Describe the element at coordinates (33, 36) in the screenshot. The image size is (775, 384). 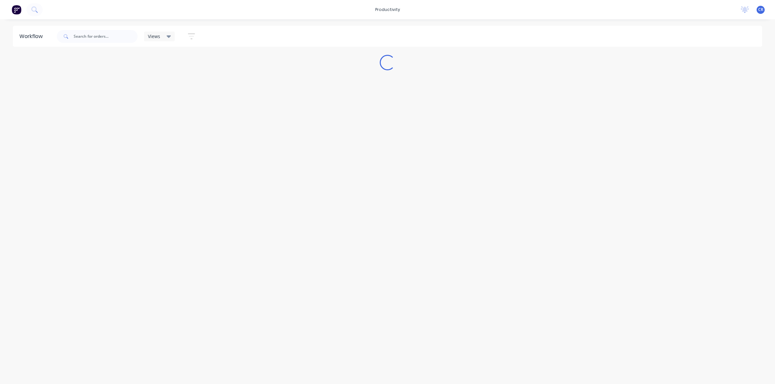
I see `div: Workflow` at that location.